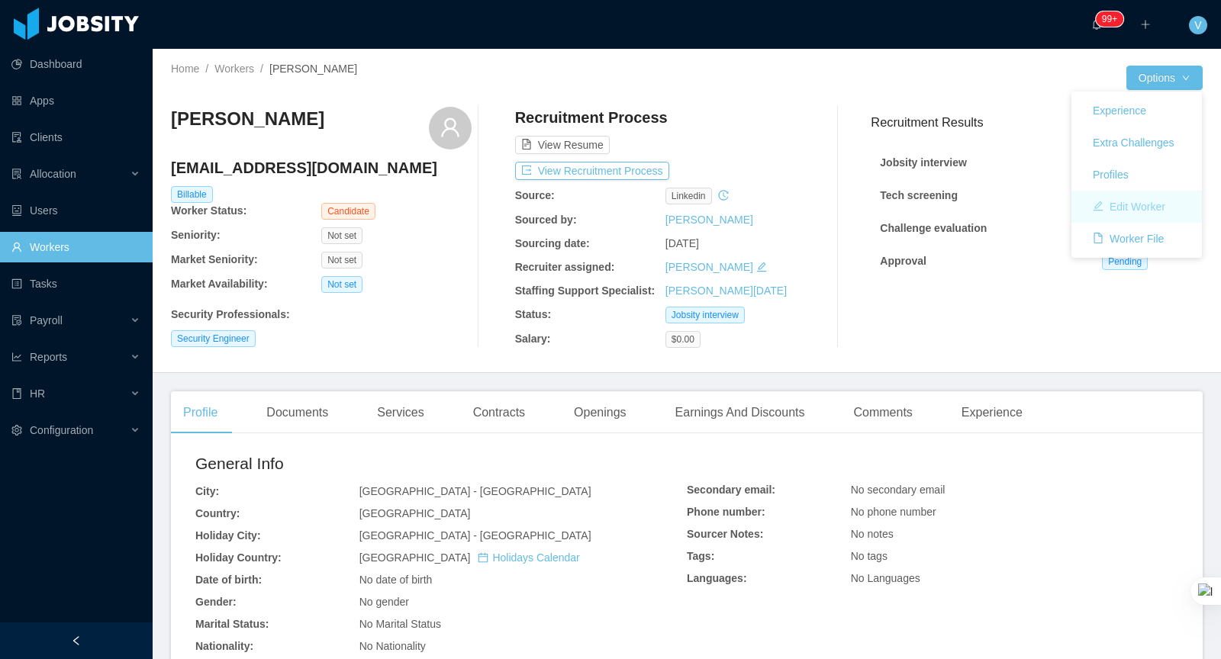 The image size is (1221, 659). What do you see at coordinates (882, 413) in the screenshot?
I see `div: Comments` at bounding box center [882, 413].